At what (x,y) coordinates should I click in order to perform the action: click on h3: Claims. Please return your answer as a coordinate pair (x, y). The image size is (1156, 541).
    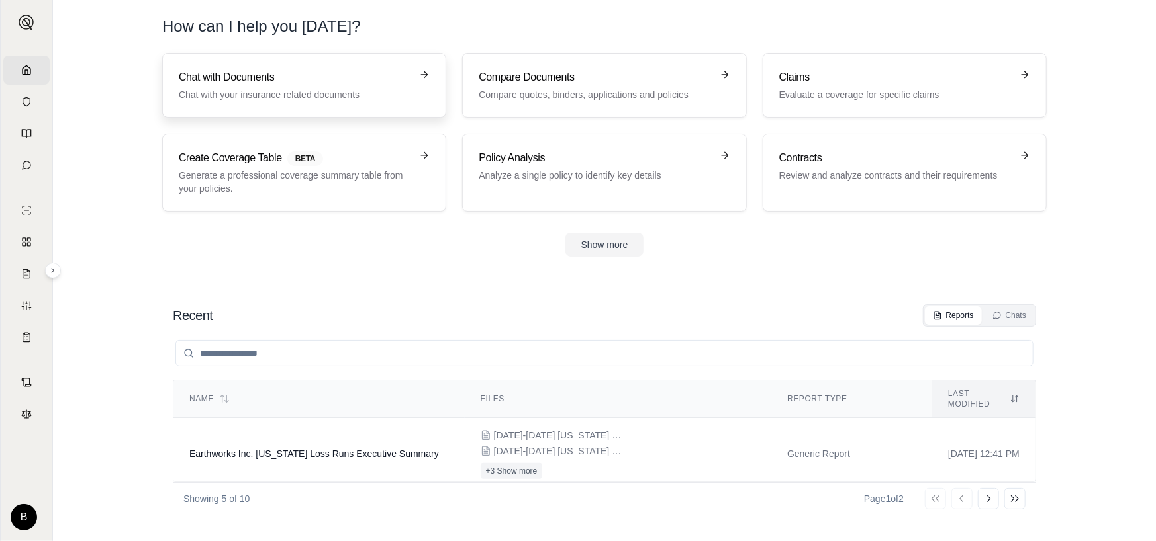
    Looking at the image, I should click on (895, 77).